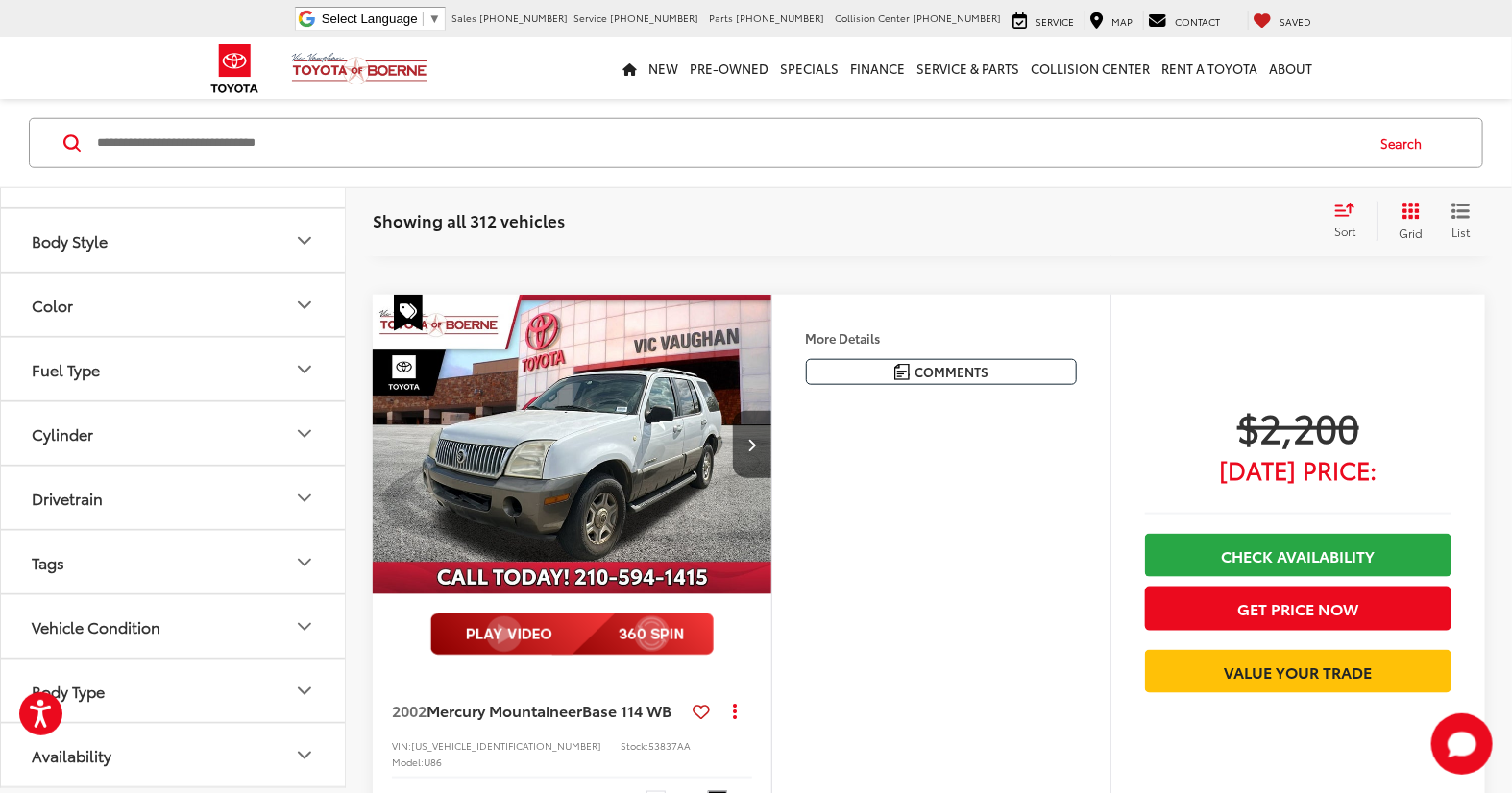  What do you see at coordinates (1298, 426) in the screenshot?
I see `span: $2,200` at bounding box center [1298, 426].